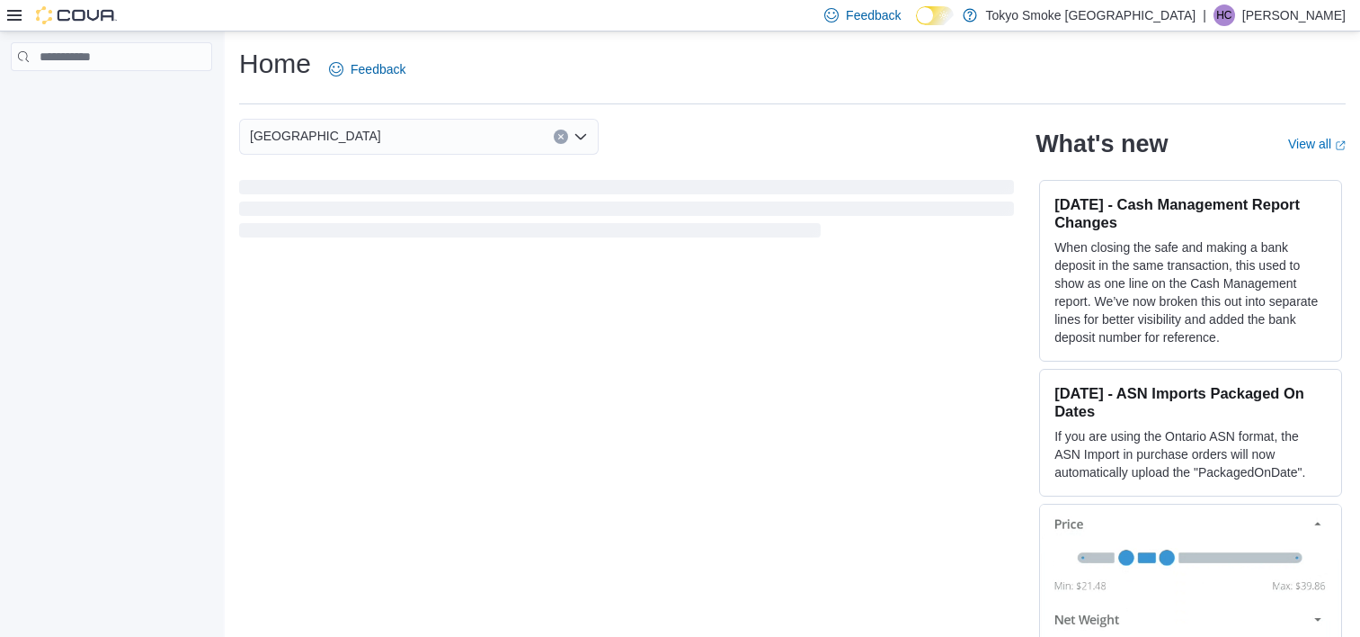  What do you see at coordinates (275, 64) in the screenshot?
I see `h1: Home` at bounding box center [275, 64].